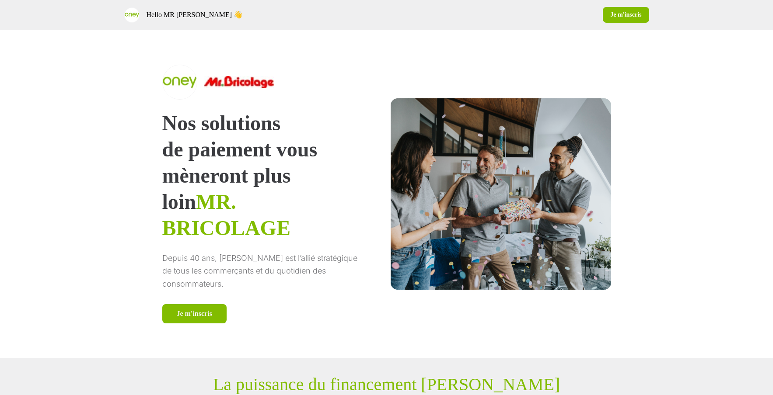  Describe the element at coordinates (264, 150) in the screenshot. I see `p: de paiement vous` at that location.